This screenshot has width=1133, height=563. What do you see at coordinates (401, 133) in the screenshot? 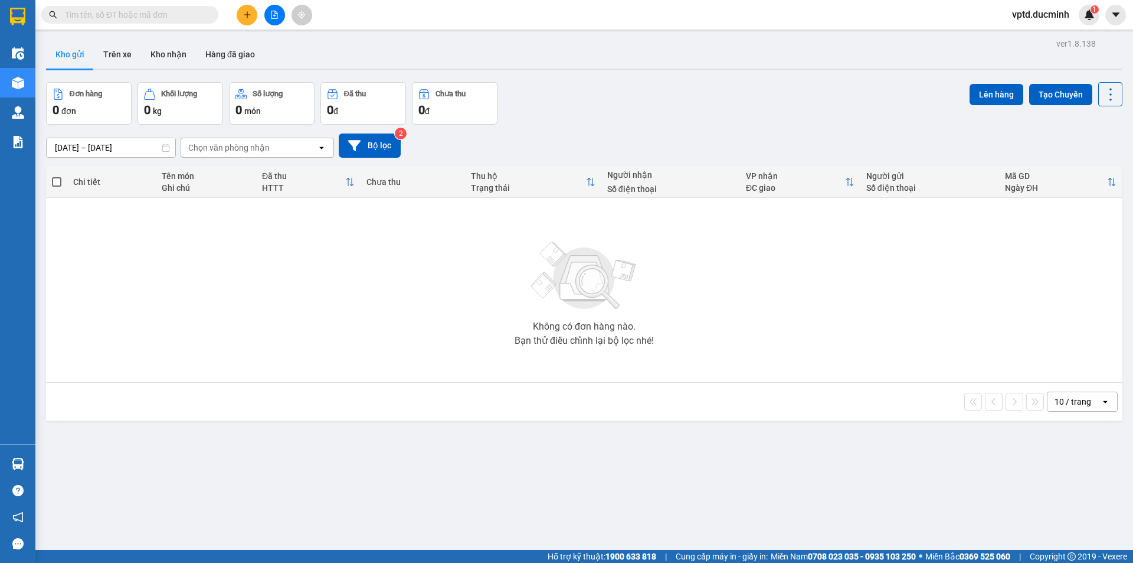
I see `sup: 2` at bounding box center [401, 133].